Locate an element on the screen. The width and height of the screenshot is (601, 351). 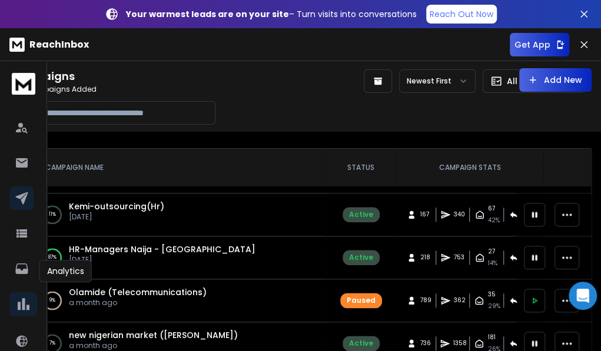
p: All Statuses is located at coordinates (532, 81).